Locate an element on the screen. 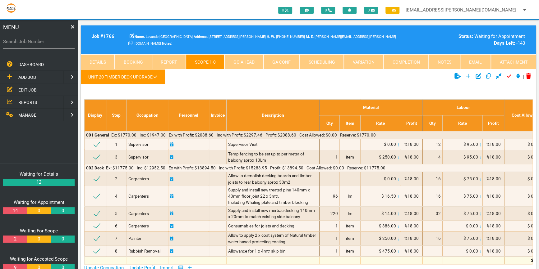 The height and width of the screenshot is (269, 539). th: Personnel is located at coordinates (189, 115).